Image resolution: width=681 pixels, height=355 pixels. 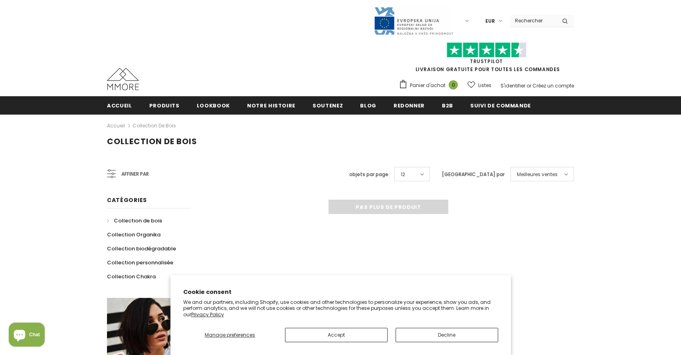 What do you see at coordinates (368, 105) in the screenshot?
I see `span: Blog` at bounding box center [368, 105].